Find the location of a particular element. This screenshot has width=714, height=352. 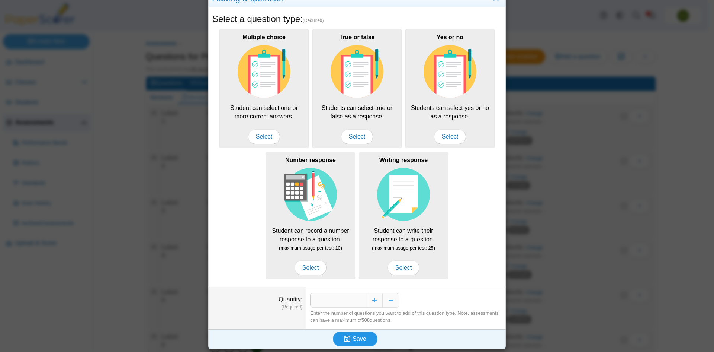

b: Number response is located at coordinates (311, 160).